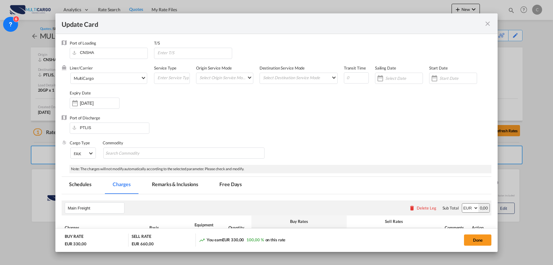  What do you see at coordinates (451, 208) in the screenshot?
I see `div: Sub Total` at bounding box center [451, 208].